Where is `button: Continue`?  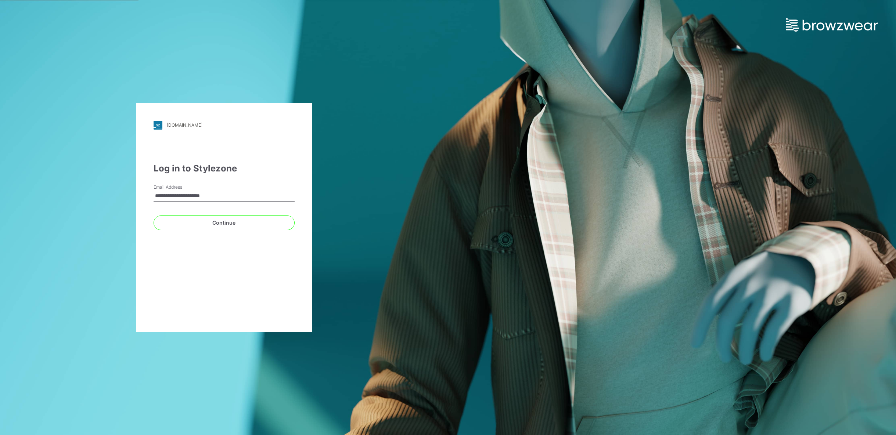
button: Continue is located at coordinates (224, 223).